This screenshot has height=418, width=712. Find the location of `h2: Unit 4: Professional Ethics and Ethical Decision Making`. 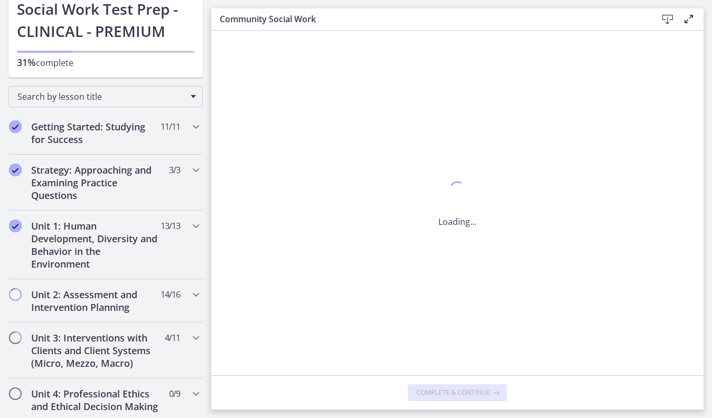

h2: Unit 4: Professional Ethics and Ethical Decision Making is located at coordinates (96, 400).